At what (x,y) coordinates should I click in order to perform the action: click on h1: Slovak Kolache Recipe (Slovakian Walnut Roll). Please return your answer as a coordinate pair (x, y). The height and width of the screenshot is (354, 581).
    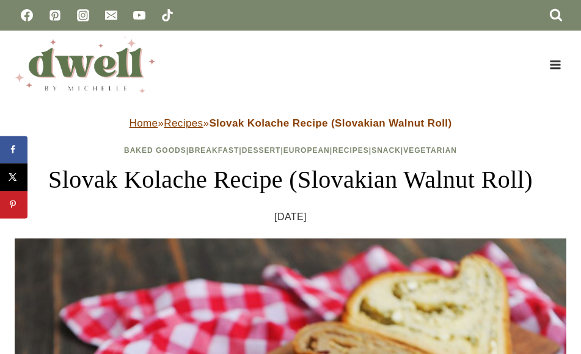
    Looking at the image, I should click on (290, 180).